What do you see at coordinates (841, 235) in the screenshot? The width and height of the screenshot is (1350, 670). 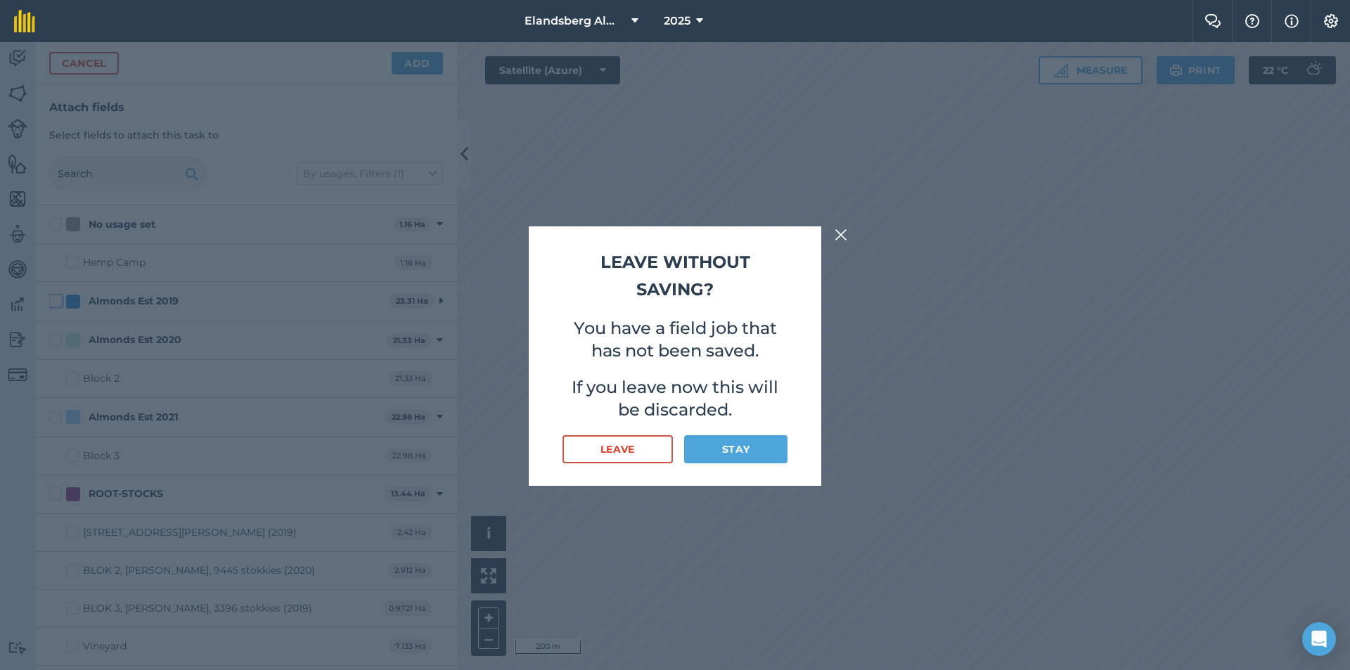 I see `img: svg+xml;base64,PHN2ZyB4bWxucz0iaHR0cDovL3d3dy53My5vcmcvMjAwMC9zdmciIHdpZHRoPSIyMiIgaGVpZ2h0PSIzMC...` at bounding box center [841, 235].